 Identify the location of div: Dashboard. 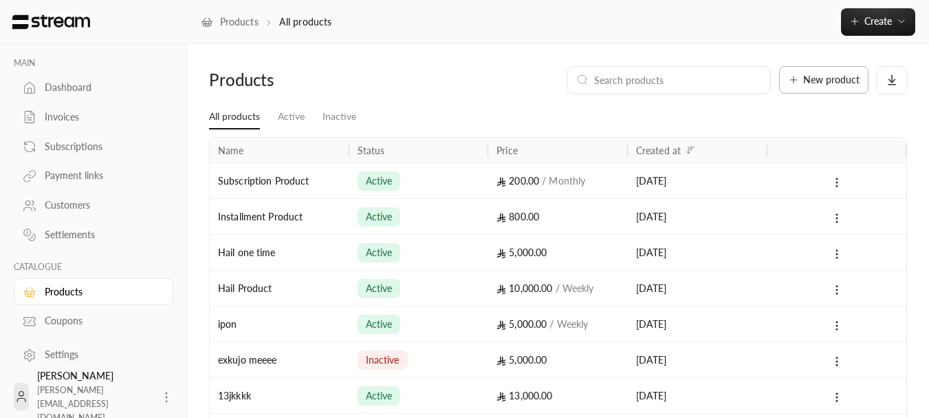
(100, 87).